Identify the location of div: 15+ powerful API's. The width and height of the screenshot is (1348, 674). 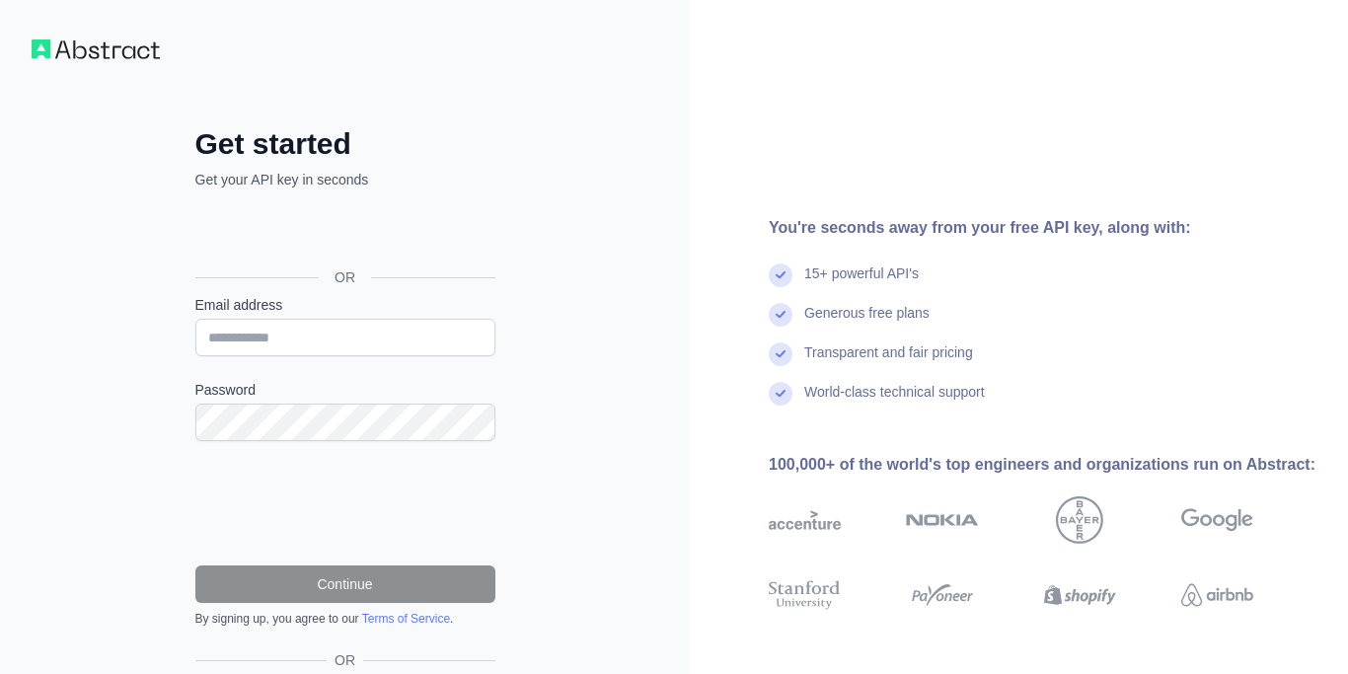
(862, 283).